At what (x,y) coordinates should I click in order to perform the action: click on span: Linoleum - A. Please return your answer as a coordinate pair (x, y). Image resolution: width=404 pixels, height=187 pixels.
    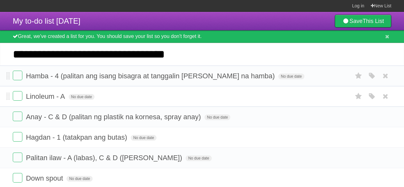
    Looking at the image, I should click on (46, 96).